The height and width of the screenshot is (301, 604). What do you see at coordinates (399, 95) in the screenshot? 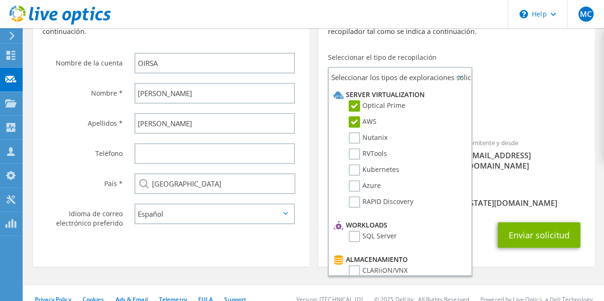
I see `li: Server Virtualization` at bounding box center [399, 95].